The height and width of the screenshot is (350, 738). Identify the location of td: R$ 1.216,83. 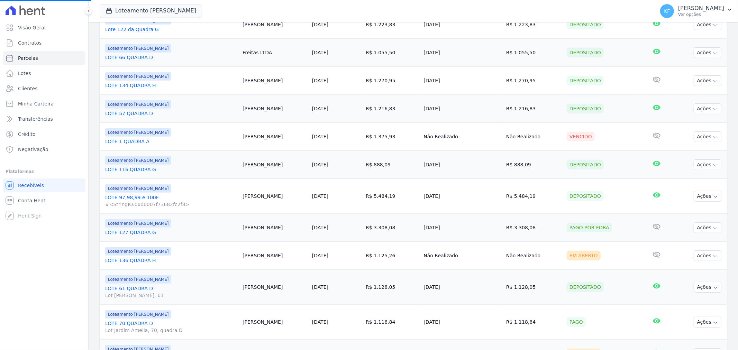
(392, 109).